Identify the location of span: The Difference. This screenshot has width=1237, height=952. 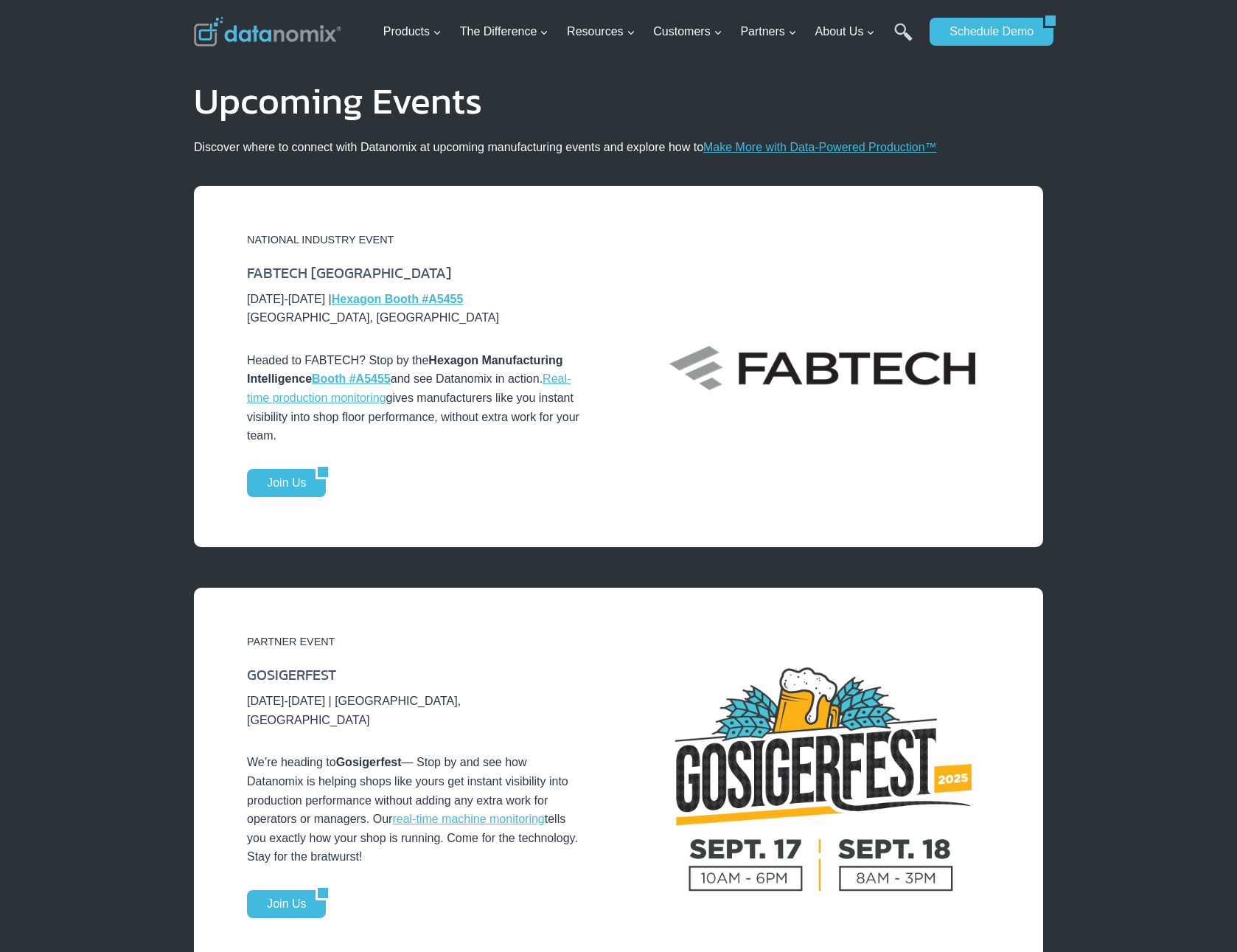
(504, 32).